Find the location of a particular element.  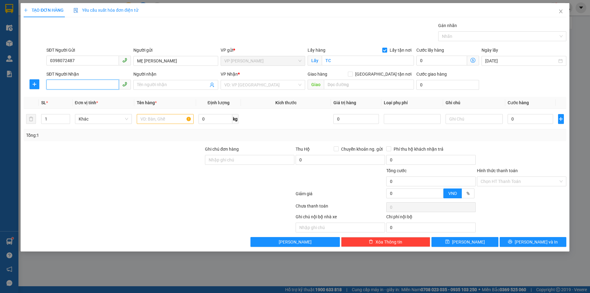

input: 0 is located at coordinates (356, 119).